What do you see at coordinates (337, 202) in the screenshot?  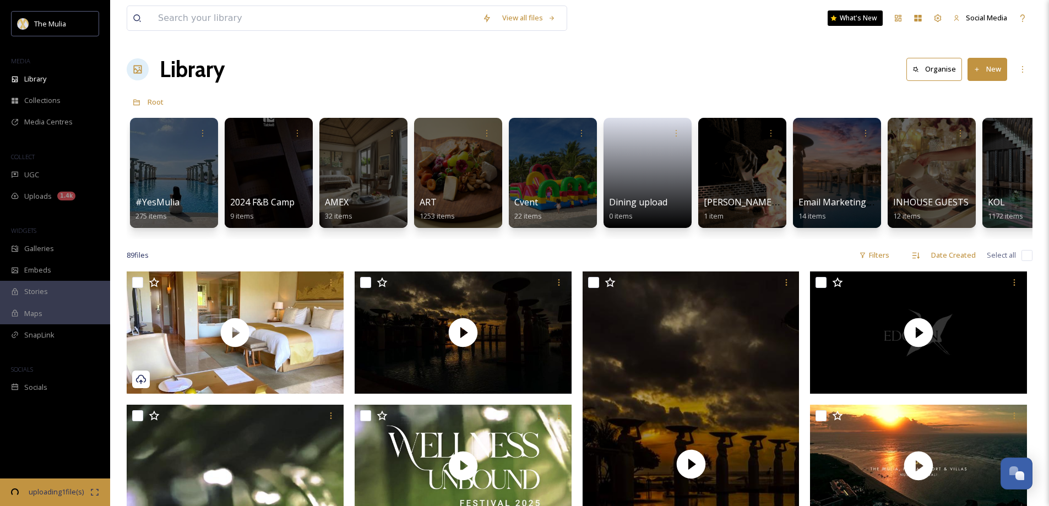 I see `span: AMEX` at bounding box center [337, 202].